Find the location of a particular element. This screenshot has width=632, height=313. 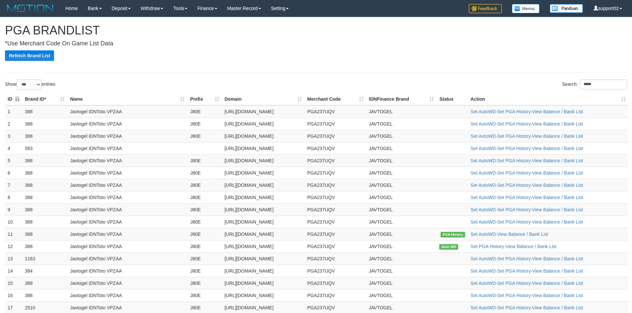

th: Name: activate to sort column ascending is located at coordinates (127, 99).